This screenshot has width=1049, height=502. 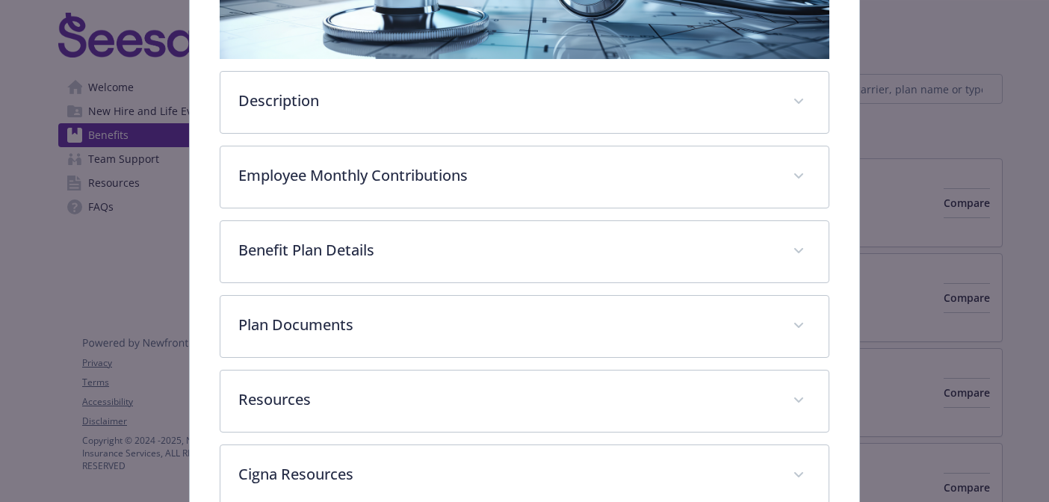 What do you see at coordinates (506, 400) in the screenshot?
I see `p: Resources` at bounding box center [506, 400].